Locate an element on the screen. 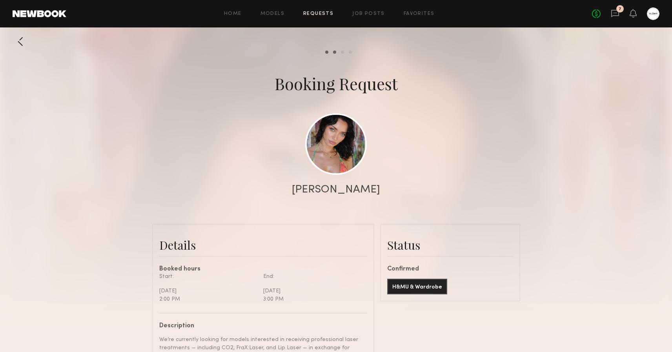 This screenshot has height=352, width=672. a: Favorites is located at coordinates (419, 14).